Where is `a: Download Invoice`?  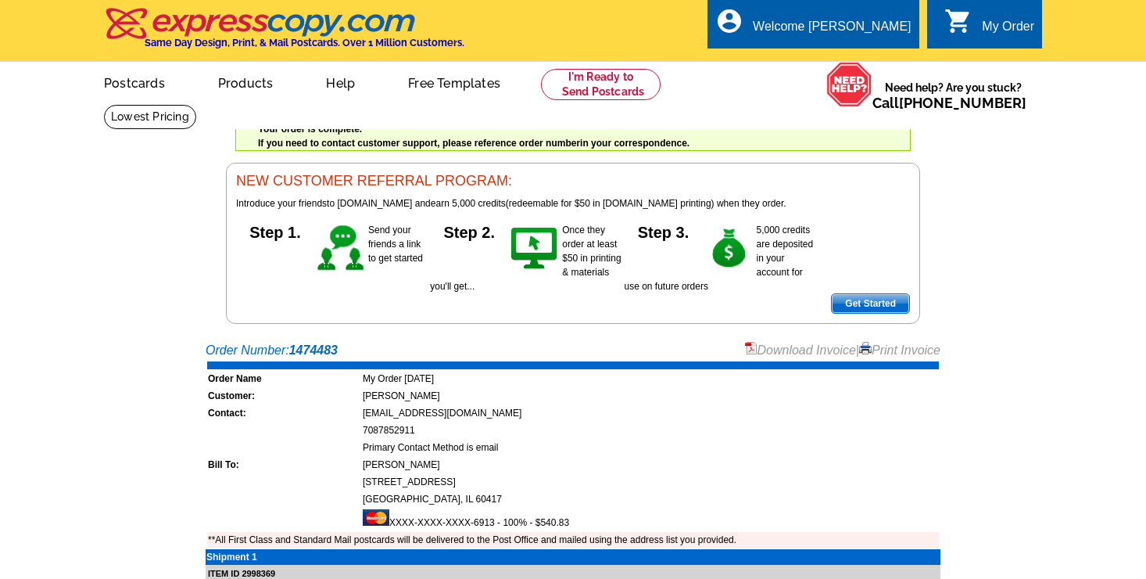 a: Download Invoice is located at coordinates (801, 349).